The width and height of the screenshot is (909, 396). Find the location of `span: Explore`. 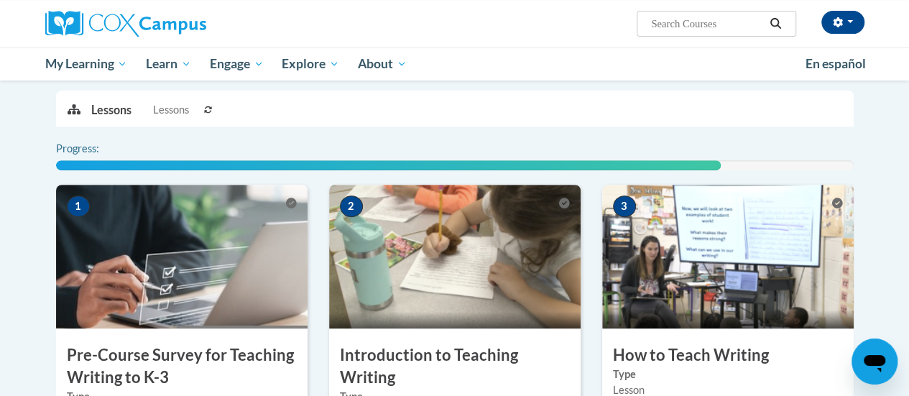

span: Explore is located at coordinates (310, 64).